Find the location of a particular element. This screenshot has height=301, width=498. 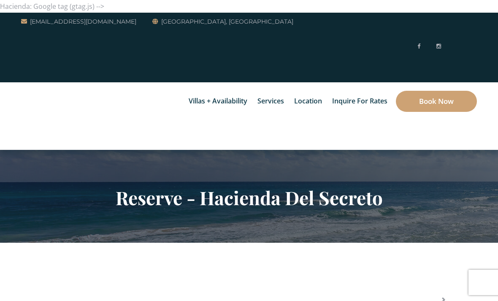

a: Villas + Availability is located at coordinates (218, 101).